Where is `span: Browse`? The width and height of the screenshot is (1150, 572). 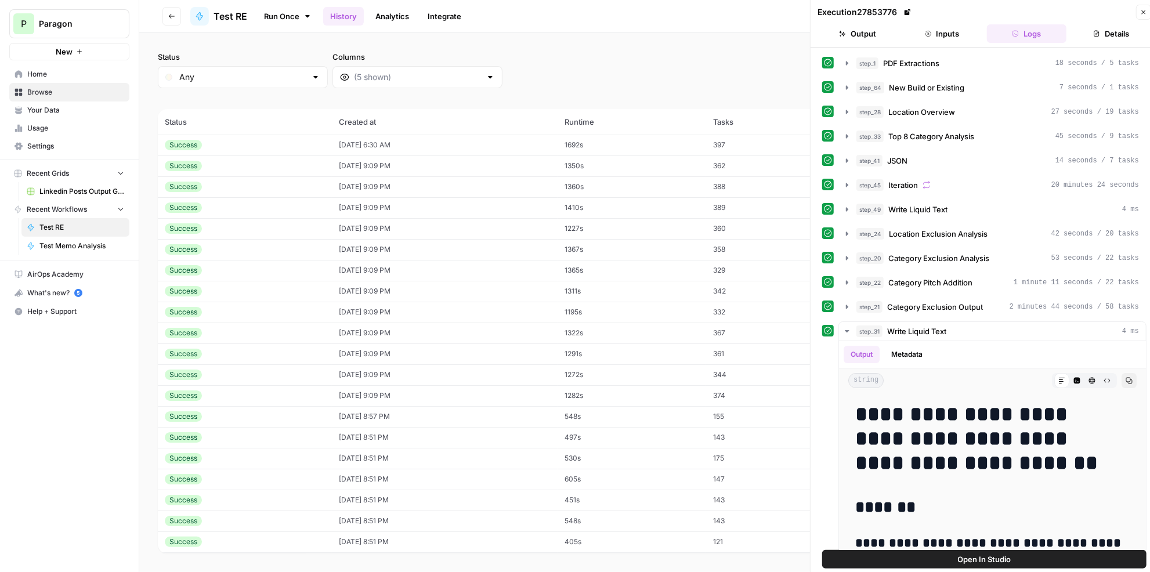 span: Browse is located at coordinates (75, 92).